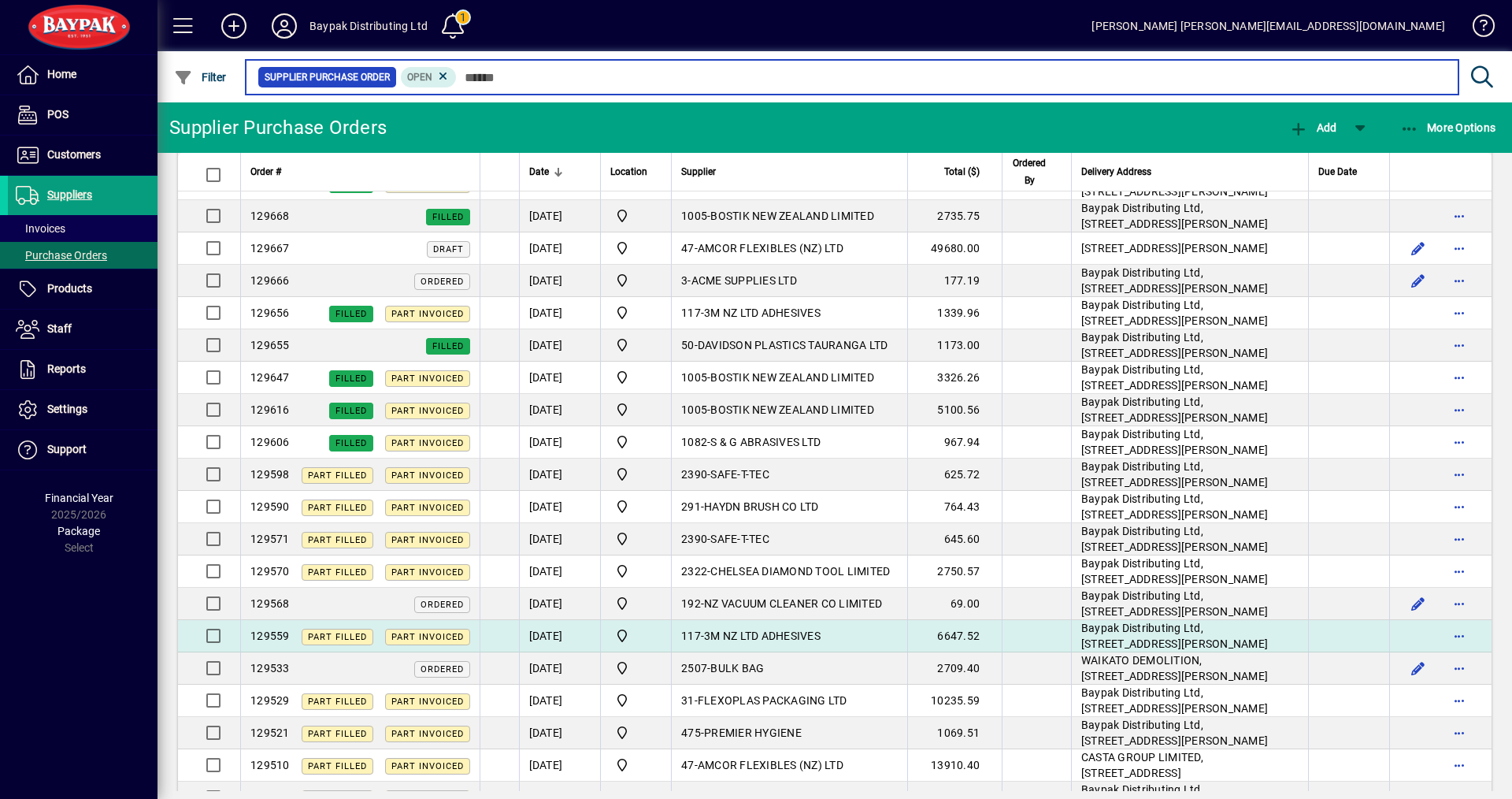 Image resolution: width=1512 pixels, height=799 pixels. Describe the element at coordinates (1030, 171) in the screenshot. I see `span: Ordered By` at that location.